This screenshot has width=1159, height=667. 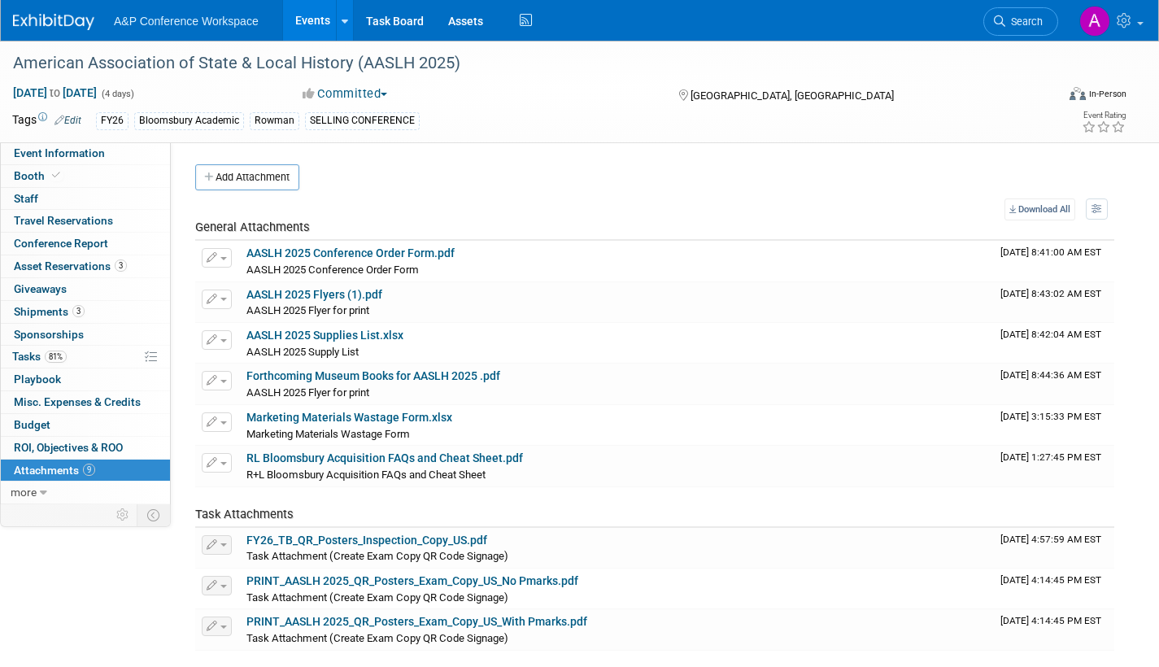 I want to click on a: Travel Reservations, so click(x=85, y=220).